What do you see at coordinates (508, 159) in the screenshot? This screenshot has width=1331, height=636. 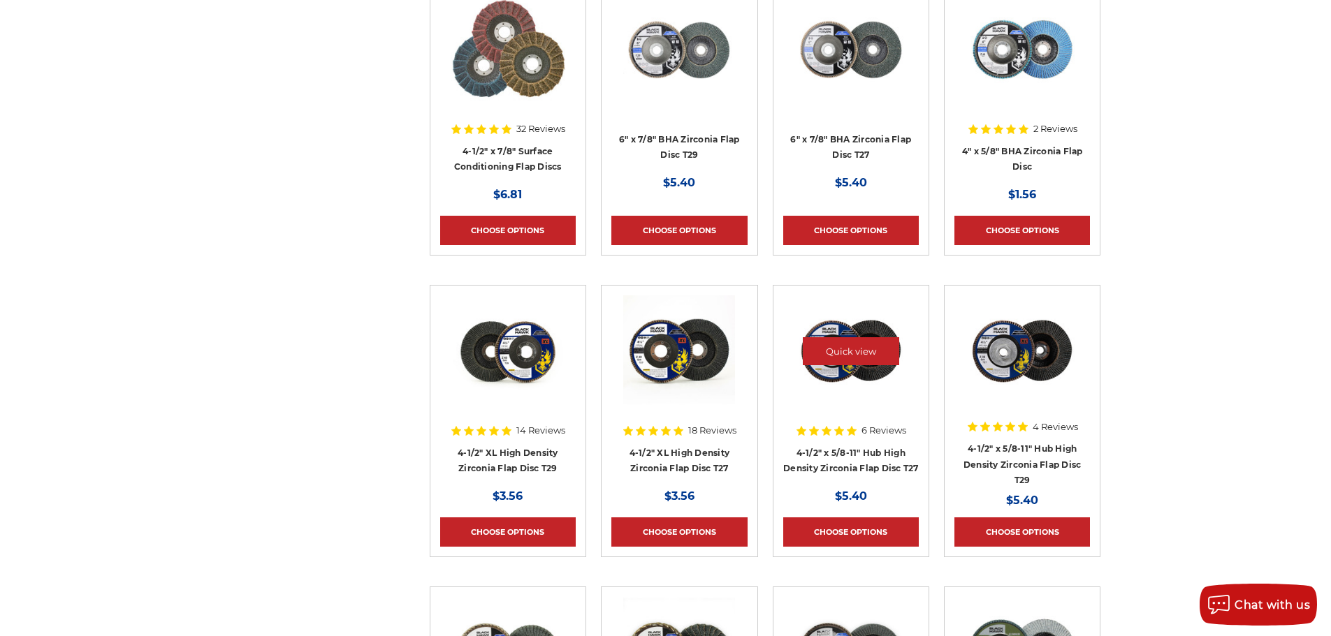 I see `a: 4-1/2" x 7/8" Surface Conditioning Flap Discs` at bounding box center [508, 159].